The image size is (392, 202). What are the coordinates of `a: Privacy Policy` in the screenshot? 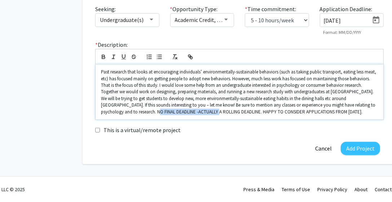 It's located at (332, 190).